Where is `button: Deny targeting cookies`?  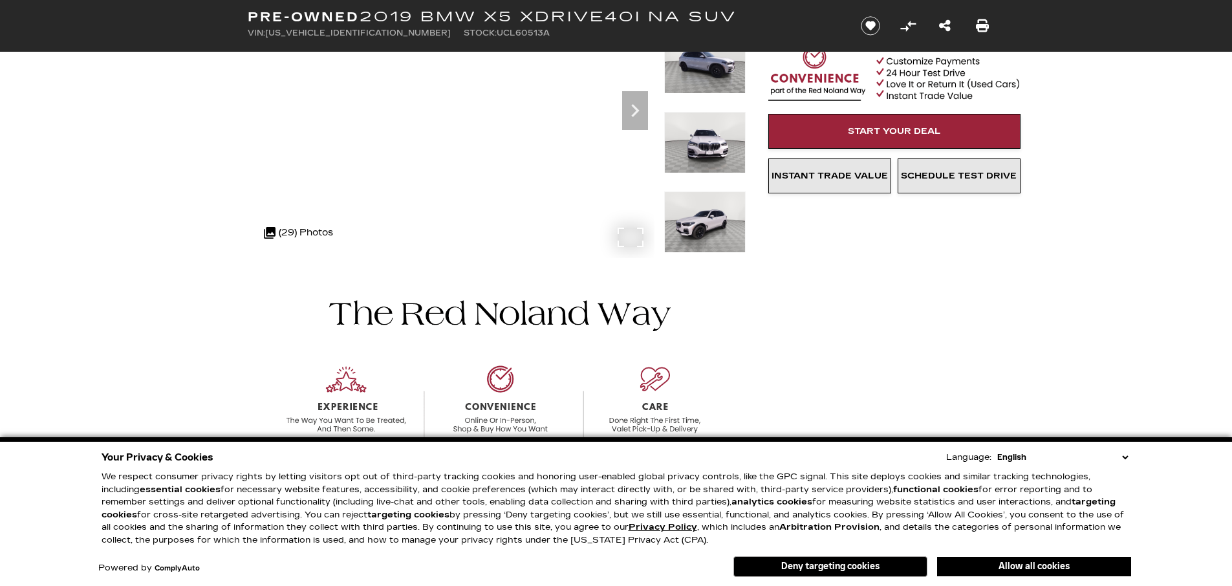
button: Deny targeting cookies is located at coordinates (831, 567).